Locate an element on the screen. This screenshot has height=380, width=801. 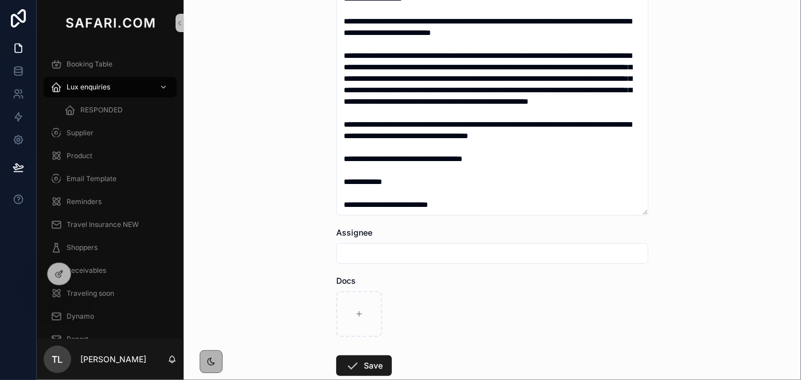
span: Report is located at coordinates (77, 340).